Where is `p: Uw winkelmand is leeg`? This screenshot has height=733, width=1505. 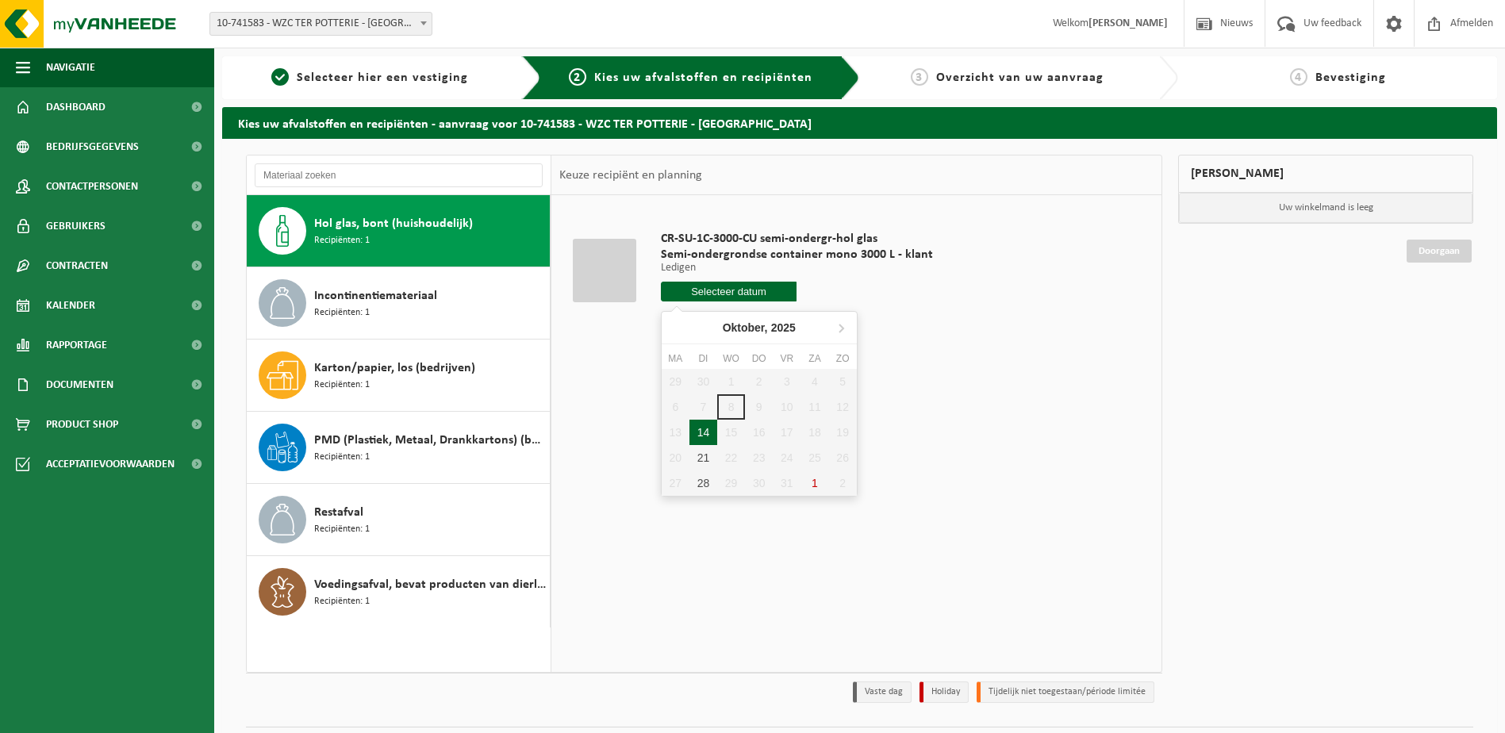 p: Uw winkelmand is leeg is located at coordinates (1326, 208).